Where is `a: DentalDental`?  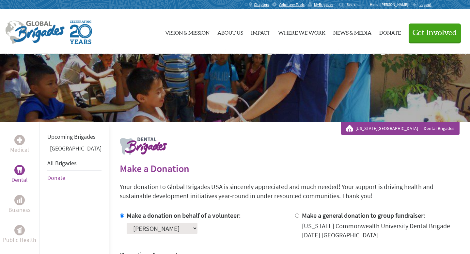 a: DentalDental is located at coordinates (20, 175).